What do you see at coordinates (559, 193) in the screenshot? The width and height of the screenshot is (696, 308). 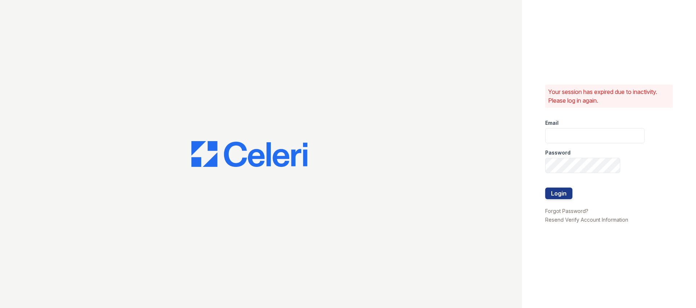 I see `button: Login` at bounding box center [559, 193].